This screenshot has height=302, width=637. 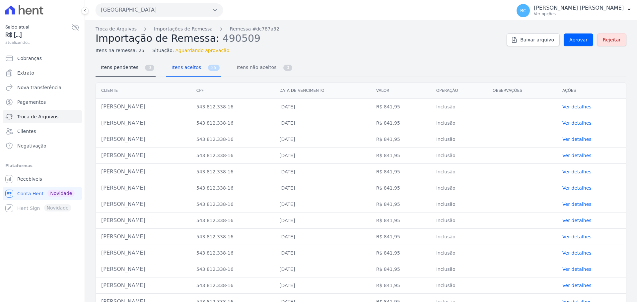 I want to click on th: Cliente, so click(x=143, y=91).